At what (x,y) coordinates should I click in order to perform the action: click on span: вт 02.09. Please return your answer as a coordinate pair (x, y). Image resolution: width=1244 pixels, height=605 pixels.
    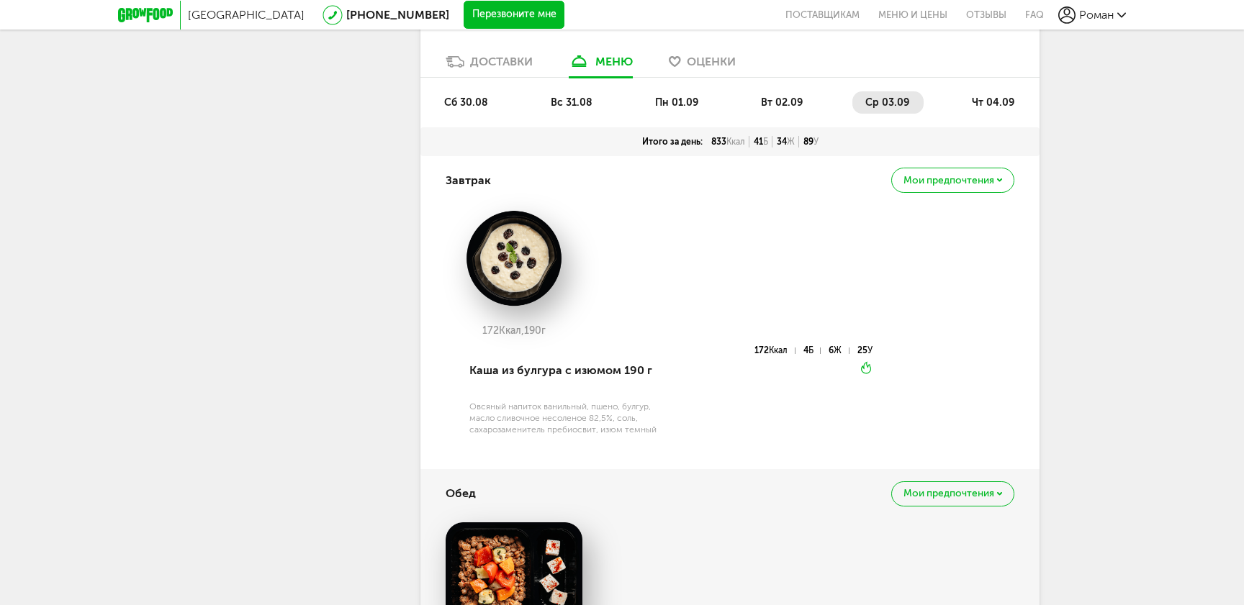
    Looking at the image, I should click on (782, 102).